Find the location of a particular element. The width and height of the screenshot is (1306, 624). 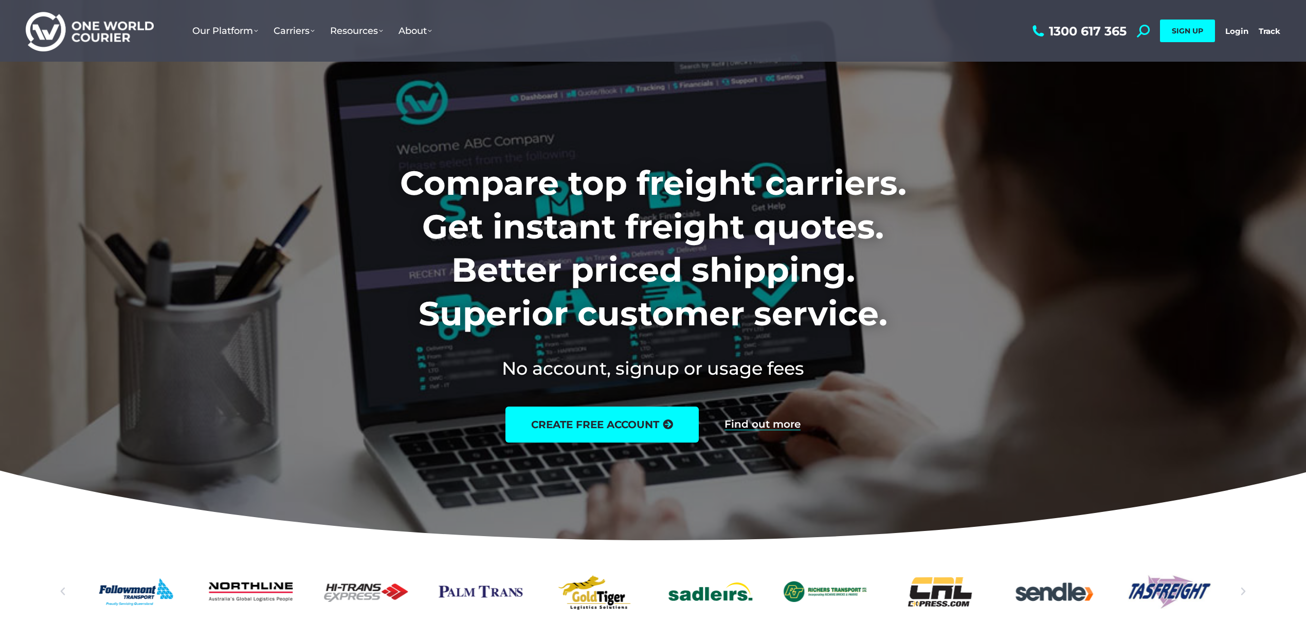

a: Tas Freight logo a one world courier partner in freight solutions is located at coordinates (1170, 592).